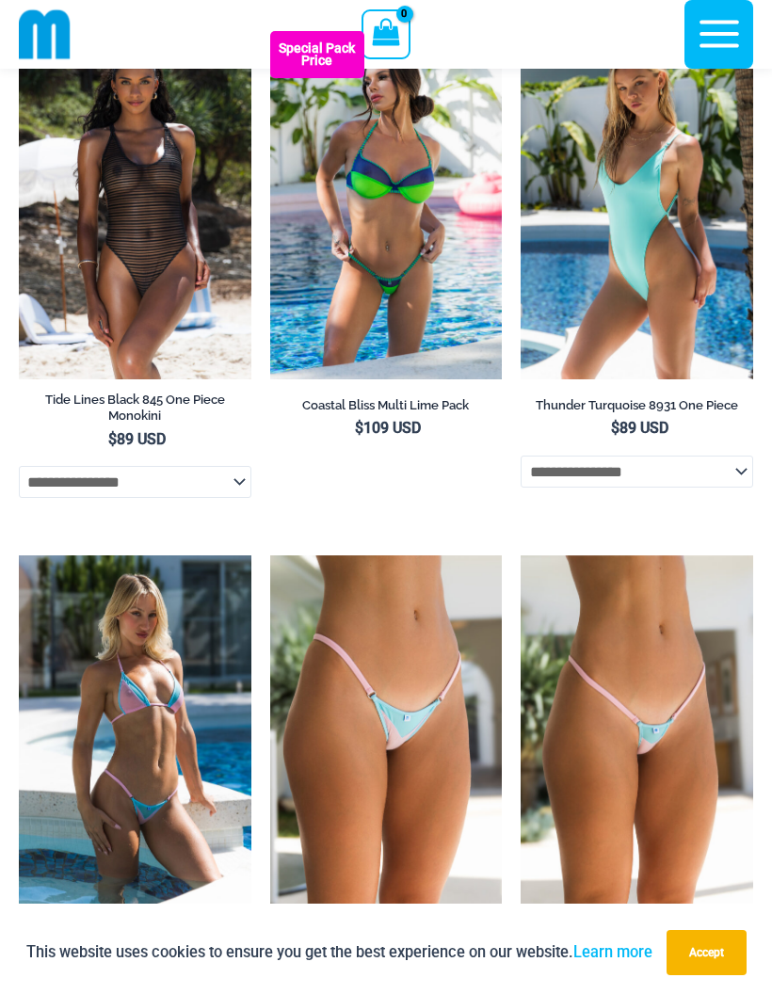  I want to click on a: Learn more, so click(613, 952).